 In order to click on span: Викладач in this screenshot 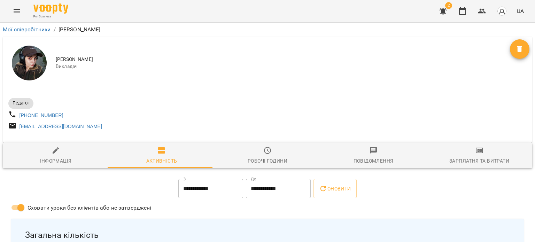, I will do `click(283, 66)`.